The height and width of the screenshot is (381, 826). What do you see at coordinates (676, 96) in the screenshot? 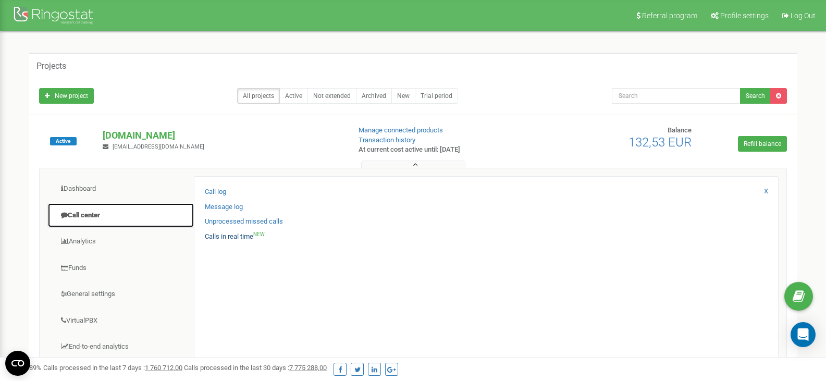
I see `input: Search` at bounding box center [676, 96].